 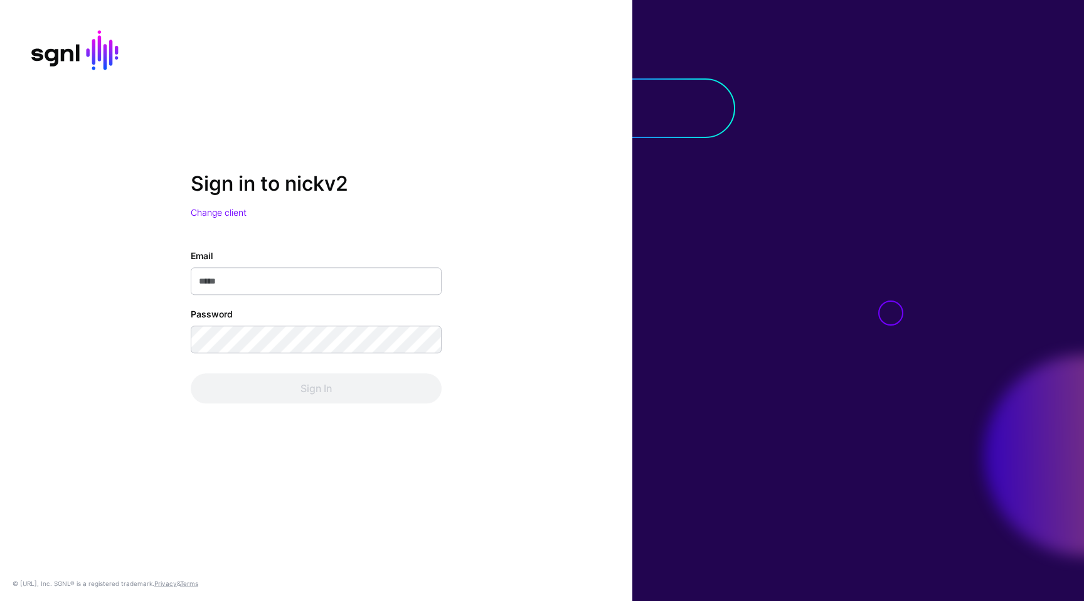 I want to click on a: Privacy, so click(x=166, y=584).